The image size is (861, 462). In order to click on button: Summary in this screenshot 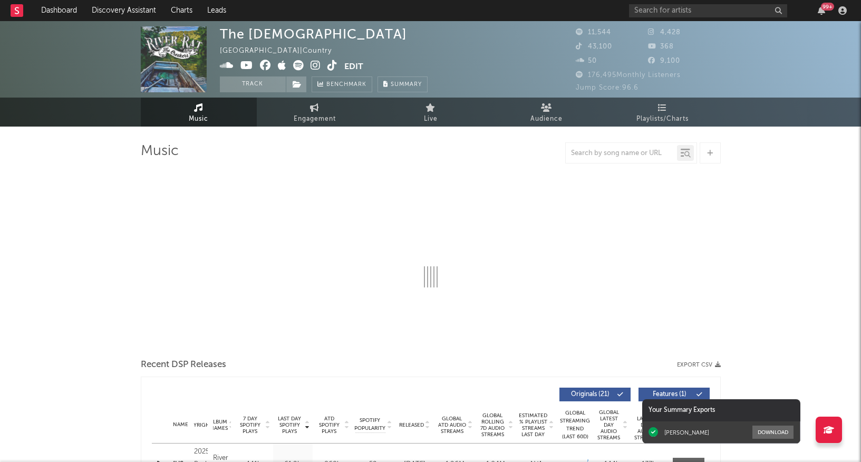, I will do `click(402, 84)`.